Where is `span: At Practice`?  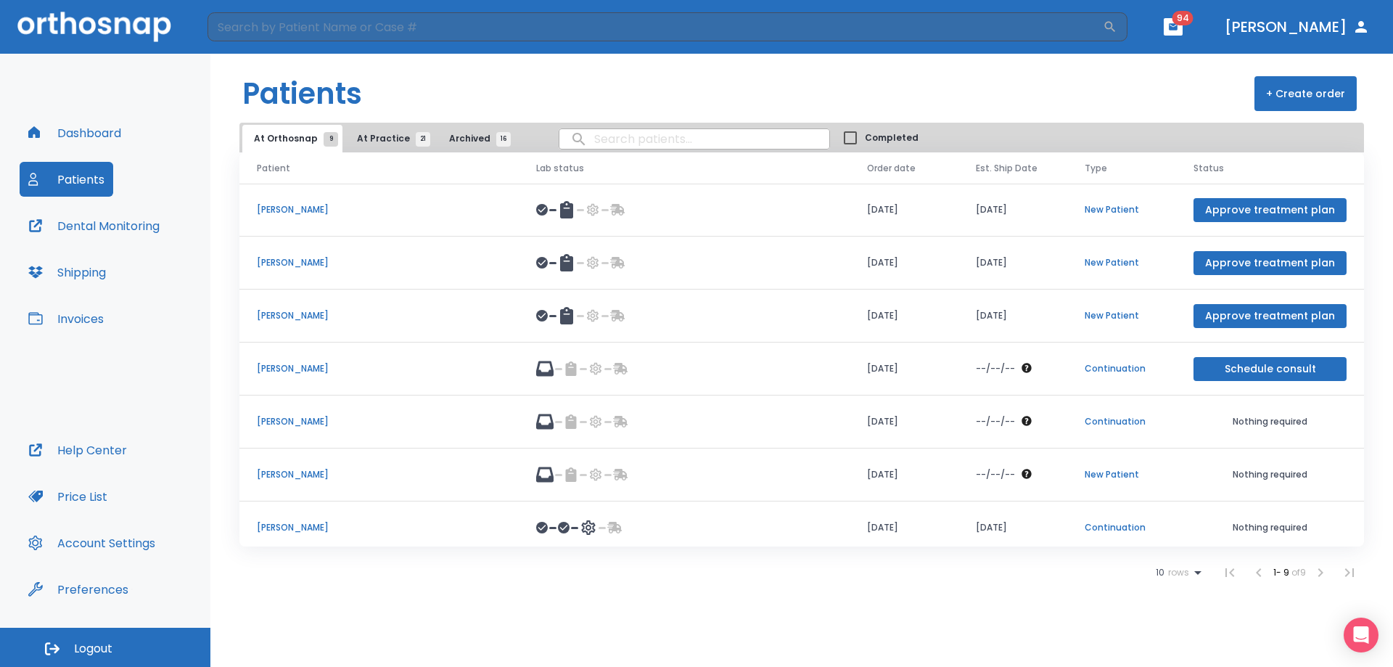
span: At Practice is located at coordinates (390, 139).